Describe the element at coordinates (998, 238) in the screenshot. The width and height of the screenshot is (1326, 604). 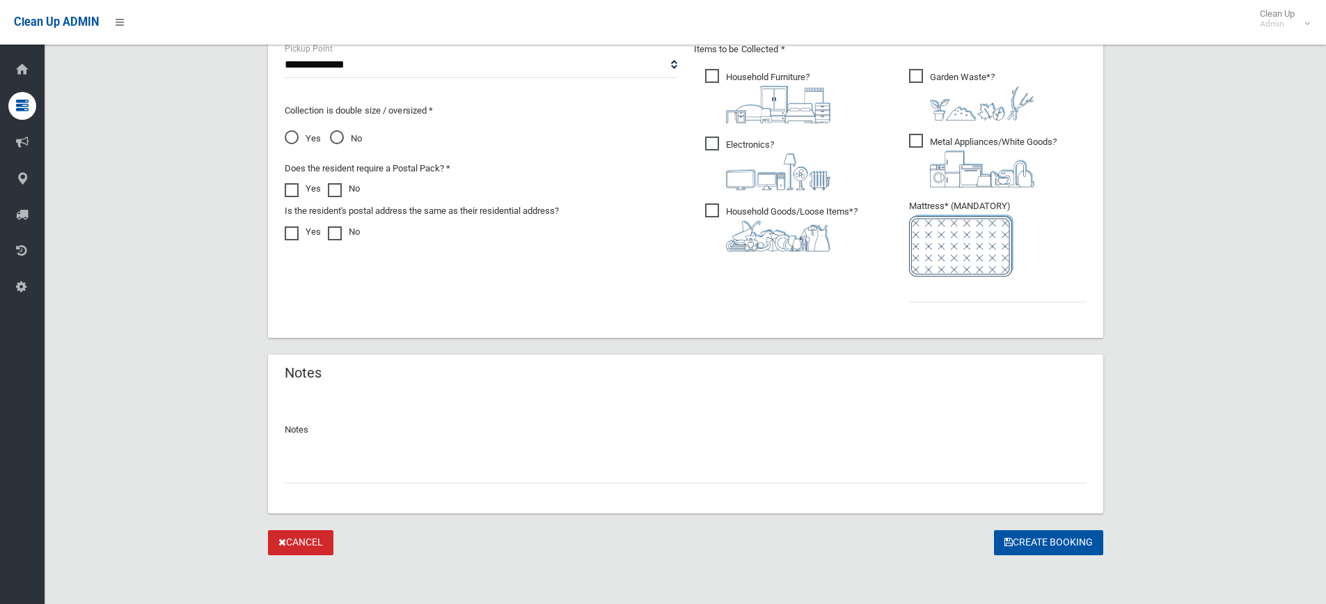
I see `span: Mattress* (MANDATORY)` at that location.